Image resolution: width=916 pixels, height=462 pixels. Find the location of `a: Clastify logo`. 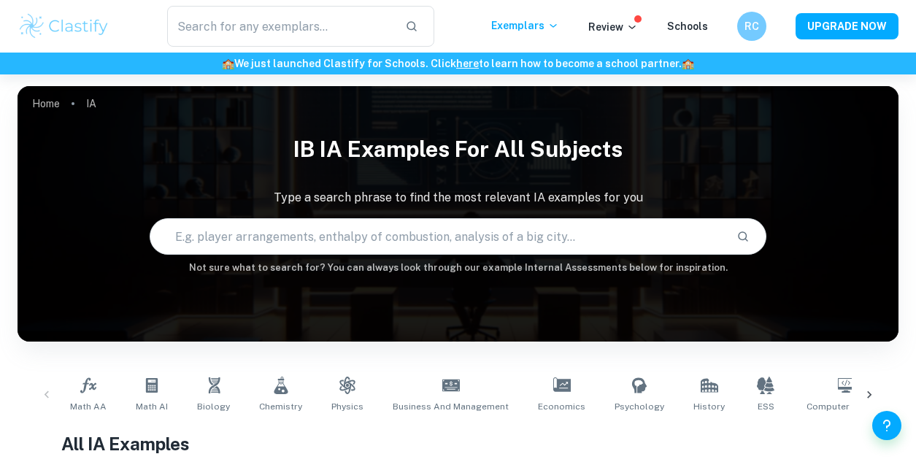

a: Clastify logo is located at coordinates (64, 26).